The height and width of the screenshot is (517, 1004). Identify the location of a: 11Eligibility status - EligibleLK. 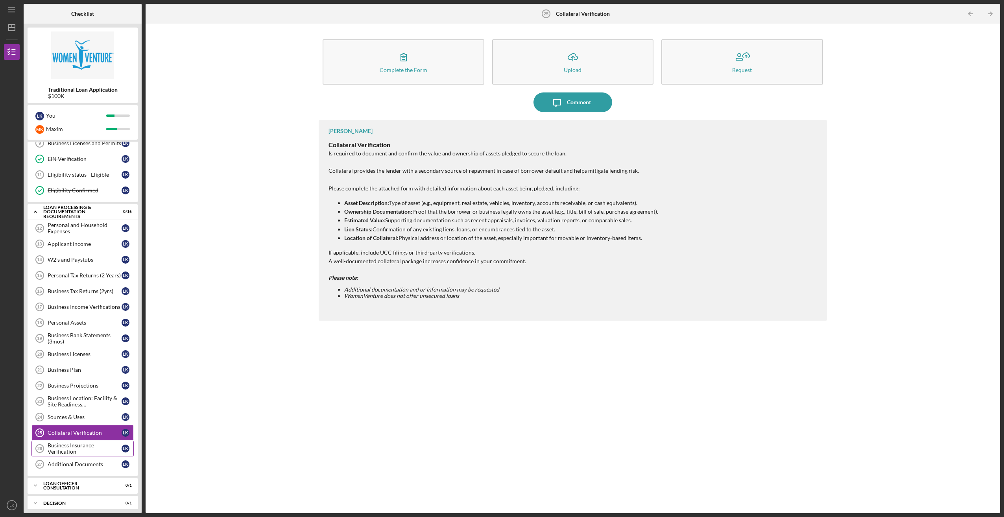
(83, 175).